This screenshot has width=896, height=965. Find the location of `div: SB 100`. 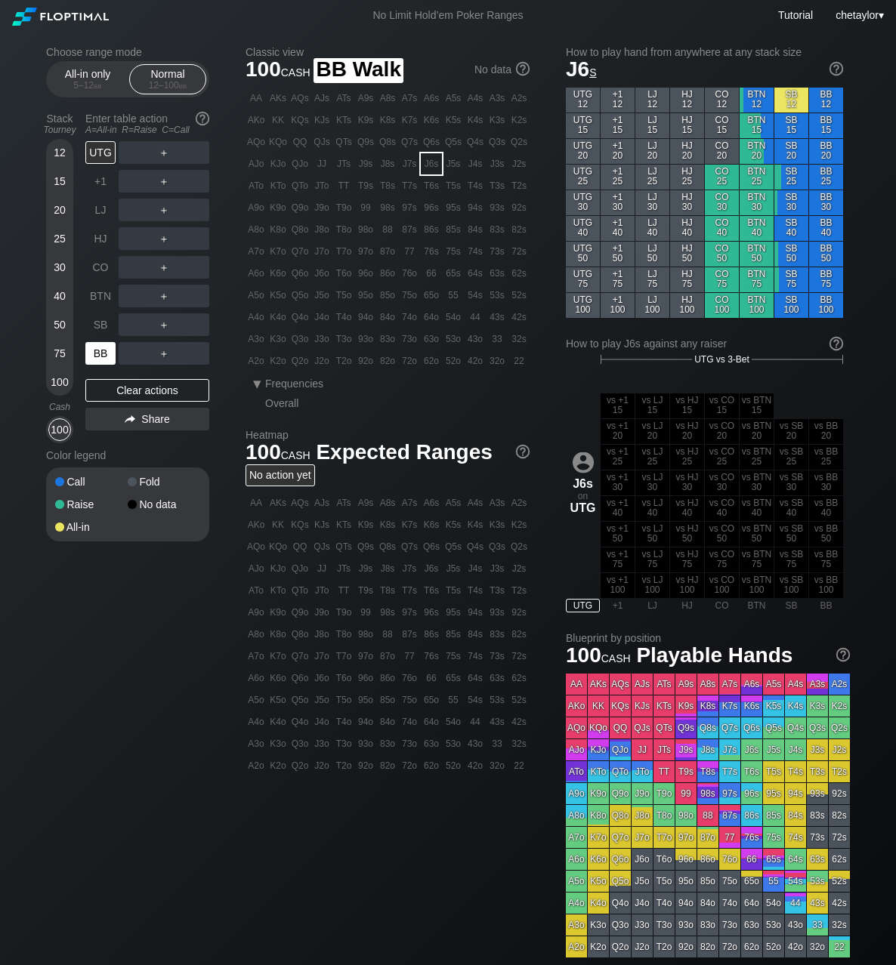

div: SB 100 is located at coordinates (791, 305).